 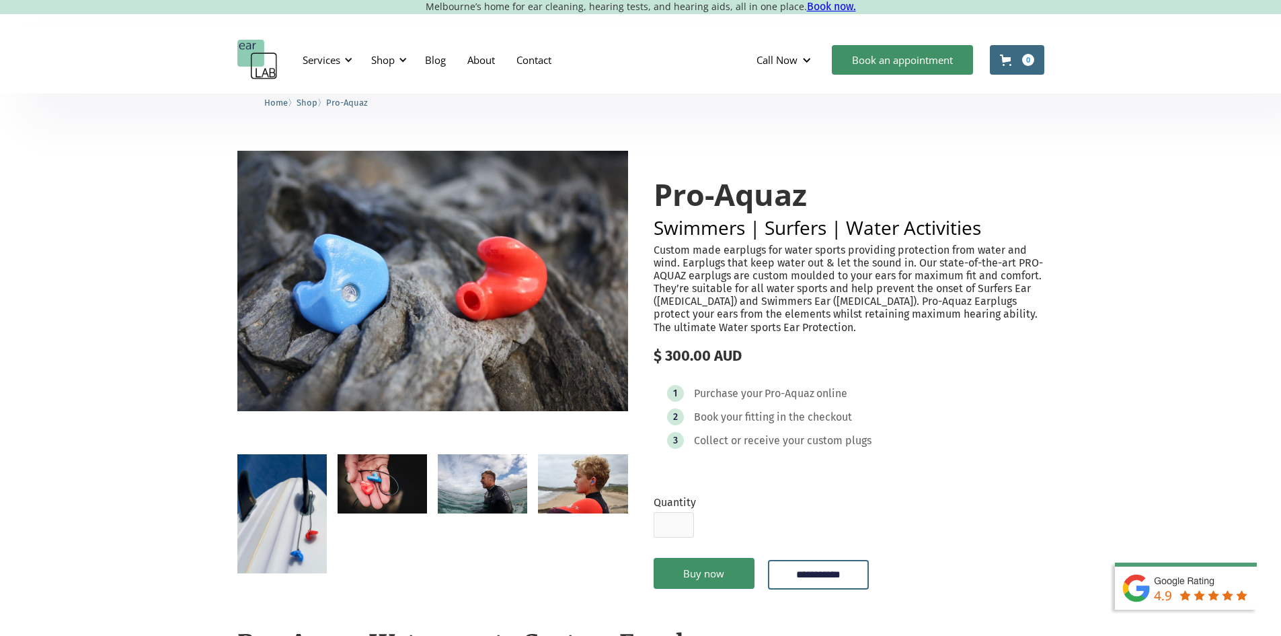 I want to click on a: Open cart, so click(x=1017, y=60).